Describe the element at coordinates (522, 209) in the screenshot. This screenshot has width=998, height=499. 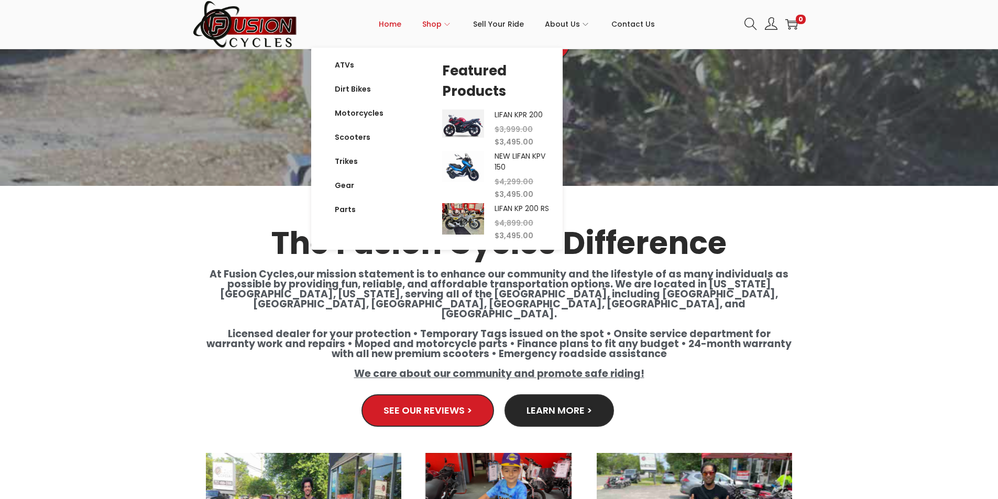
I see `a: LIFAN KP 200 RS` at that location.